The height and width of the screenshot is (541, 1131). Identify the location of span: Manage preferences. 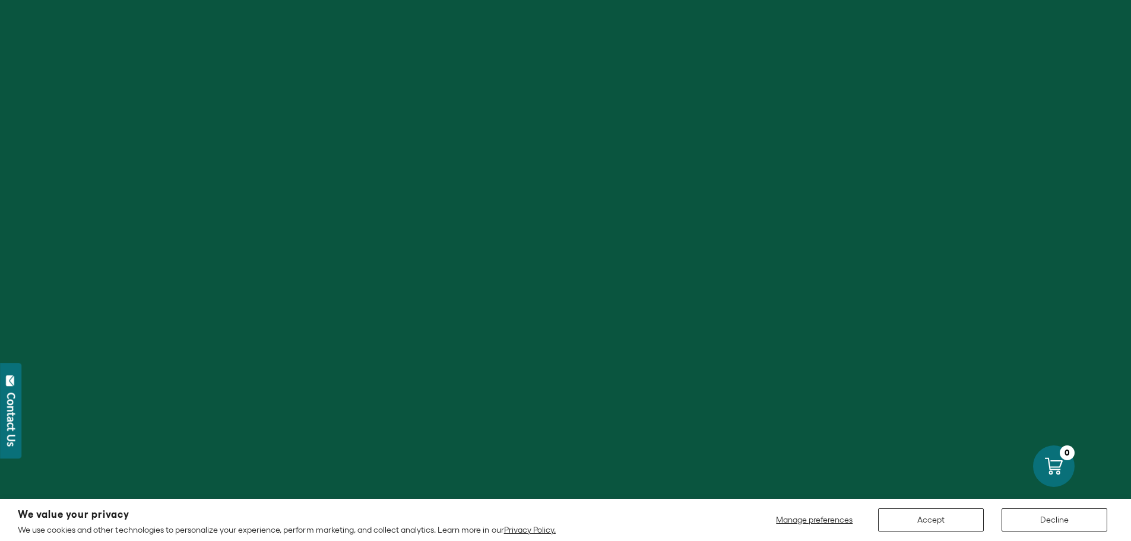
(814, 519).